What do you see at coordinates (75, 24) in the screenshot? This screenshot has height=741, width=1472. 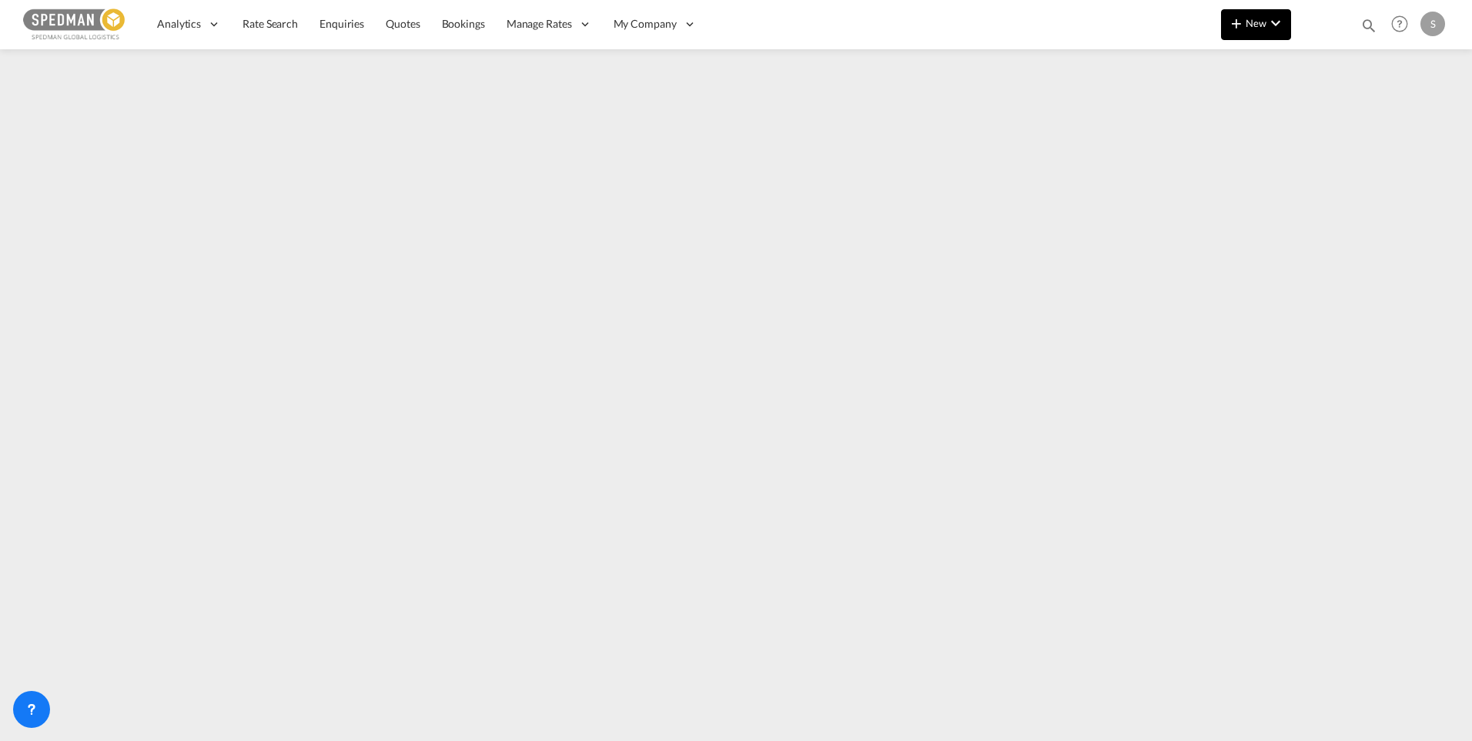 I see `img: c12ca350ff1b11efb6b291369744d907.png` at bounding box center [75, 24].